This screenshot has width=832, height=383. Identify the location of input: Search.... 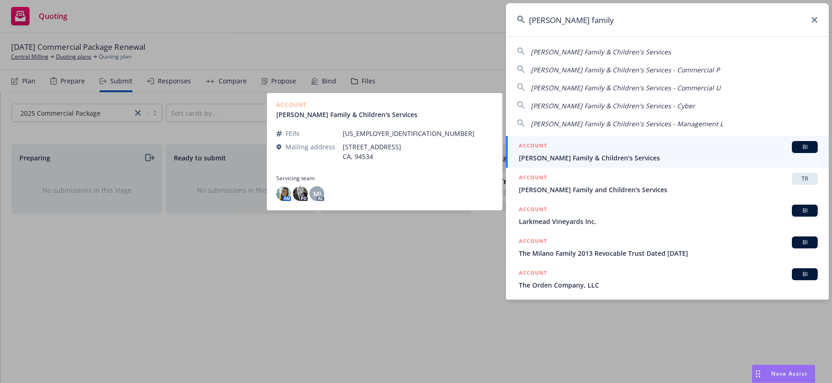
(667, 20).